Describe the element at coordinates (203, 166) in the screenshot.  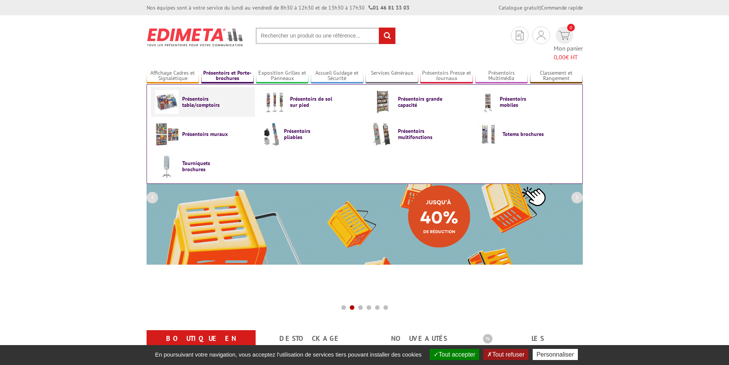
I see `a: Tourniquets brochures` at that location.